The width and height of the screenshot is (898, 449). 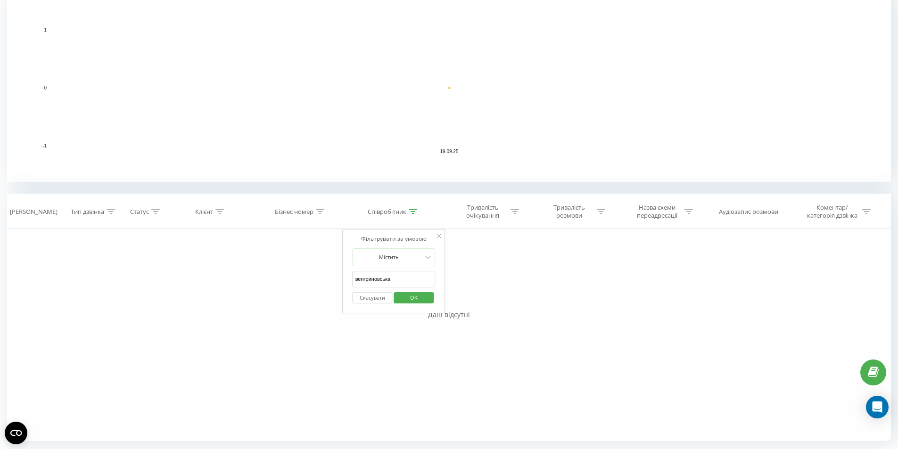 What do you see at coordinates (449, 151) in the screenshot?
I see `text: 19.09.25` at bounding box center [449, 151].